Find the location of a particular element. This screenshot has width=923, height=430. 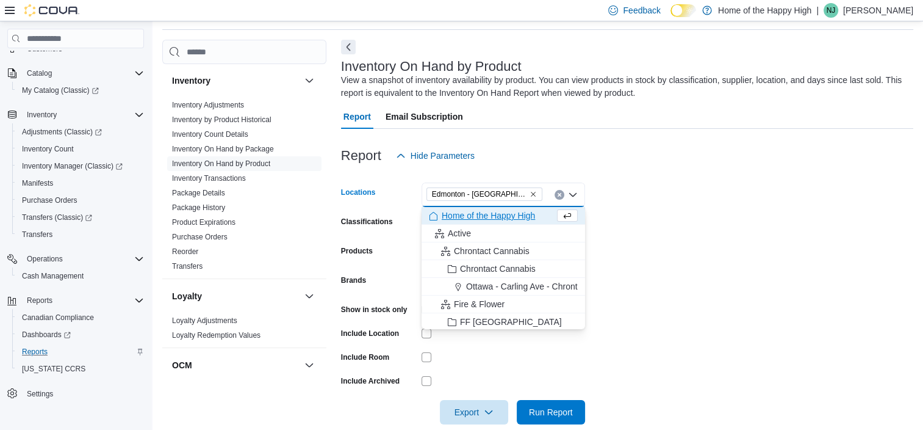

a: Inventory Manager (Classic) is located at coordinates (72, 166).